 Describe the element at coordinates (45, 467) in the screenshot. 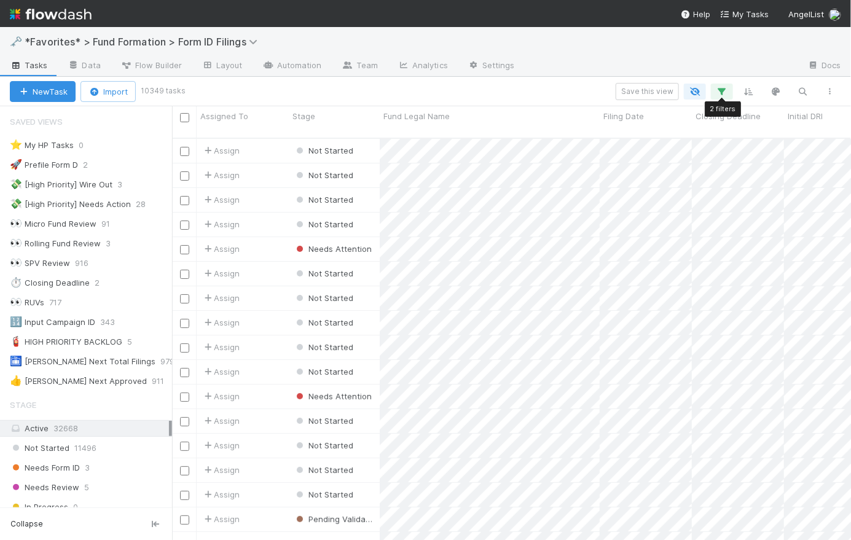

I see `span: Needs Form ID` at that location.